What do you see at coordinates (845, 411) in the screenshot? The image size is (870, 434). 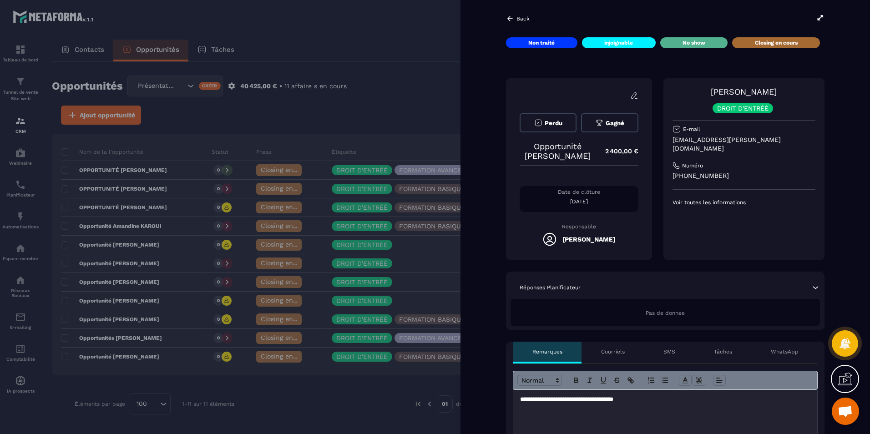 I see `div: Ouvrir le chat` at bounding box center [845, 411].